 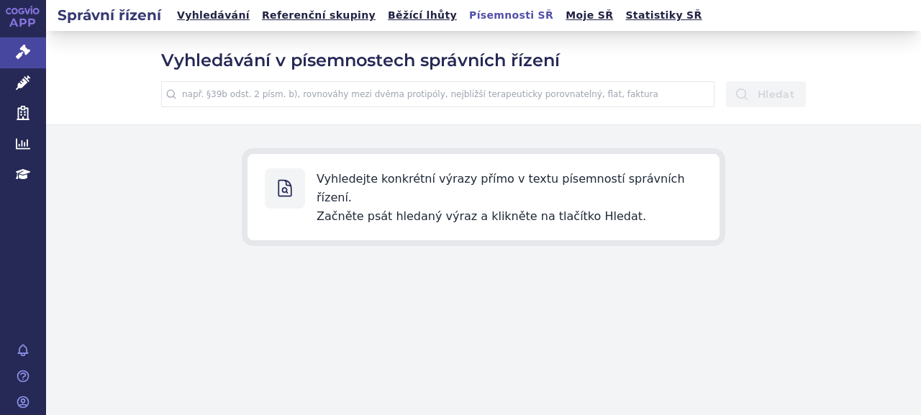 What do you see at coordinates (438, 94) in the screenshot?
I see `input: např. §39b odst. 2 písm. b), rovnováhy mezi dvěma protipóly, nejbližší terapeuticky porovnatelný,...` at bounding box center [438, 94].